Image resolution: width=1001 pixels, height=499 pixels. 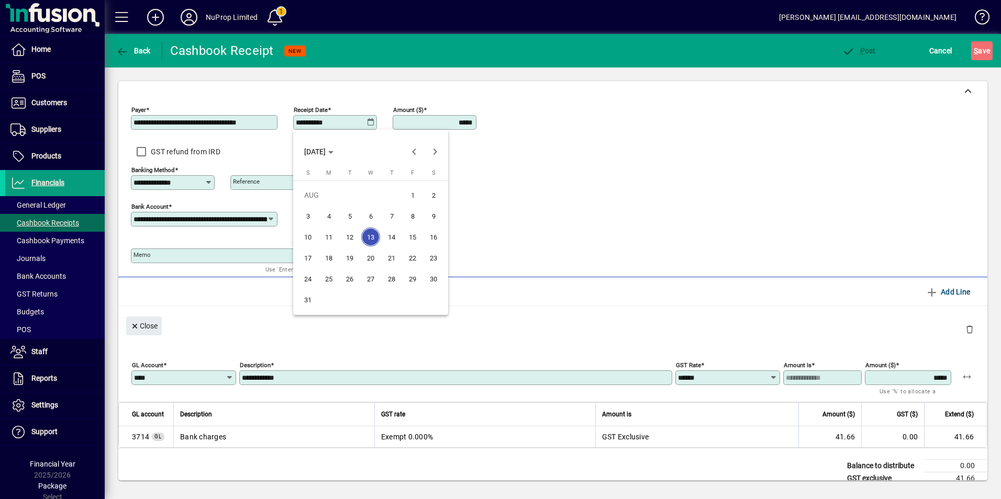 What do you see at coordinates (412, 216) in the screenshot?
I see `span: 8` at bounding box center [412, 216].